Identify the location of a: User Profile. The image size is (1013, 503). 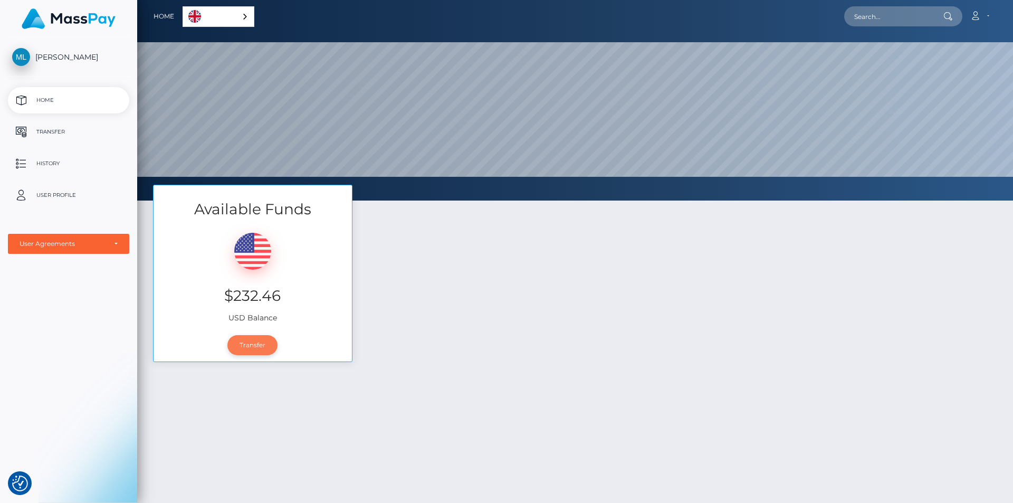
(69, 195).